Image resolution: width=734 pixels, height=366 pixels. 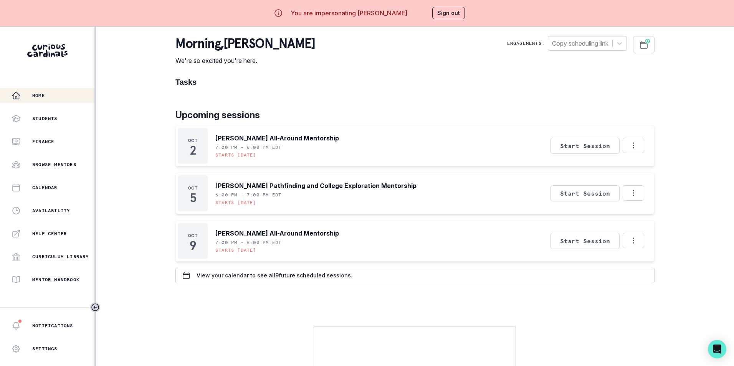 What do you see at coordinates (526, 43) in the screenshot?
I see `p: Engagements:` at bounding box center [526, 43].